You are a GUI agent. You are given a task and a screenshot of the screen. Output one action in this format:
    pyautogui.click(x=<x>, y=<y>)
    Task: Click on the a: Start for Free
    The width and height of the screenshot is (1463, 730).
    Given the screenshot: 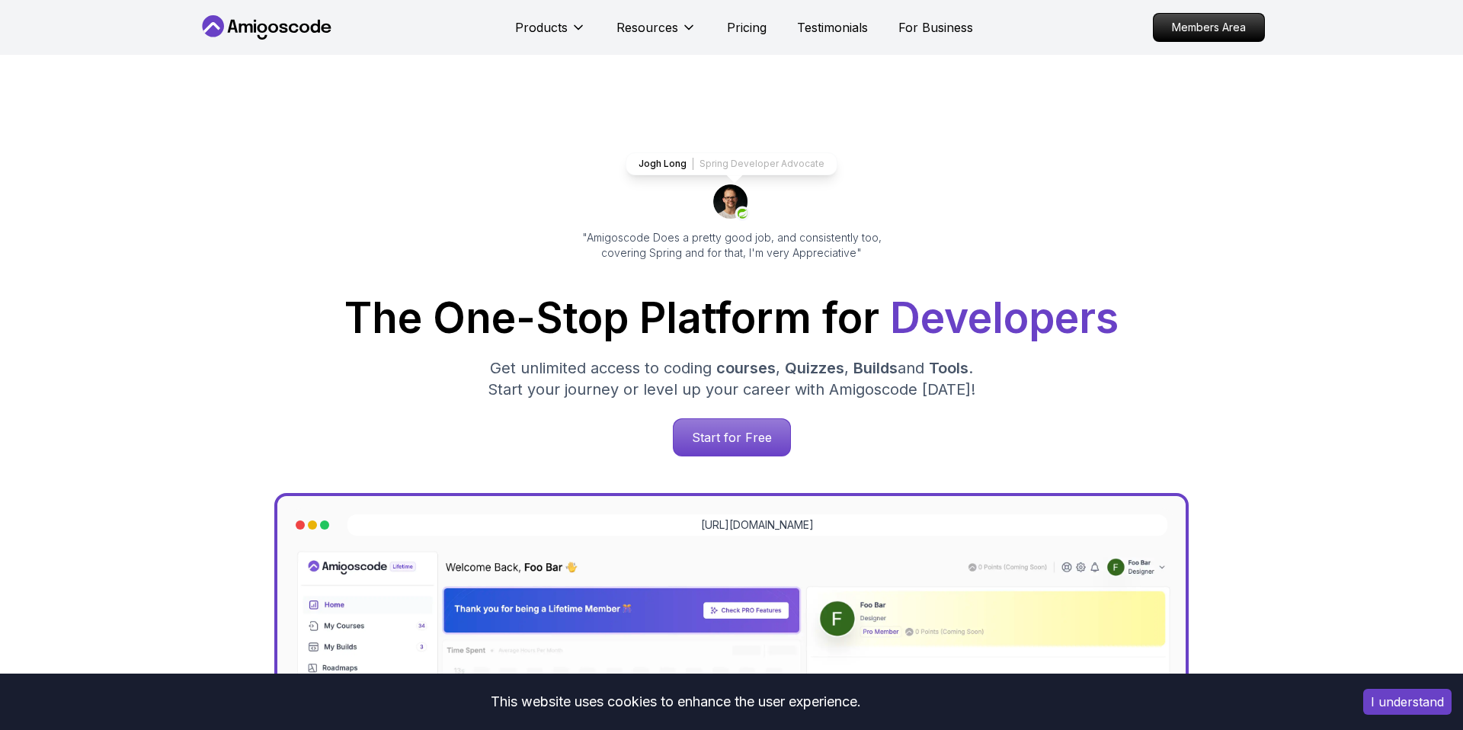 What is the action you would take?
    pyautogui.click(x=732, y=437)
    